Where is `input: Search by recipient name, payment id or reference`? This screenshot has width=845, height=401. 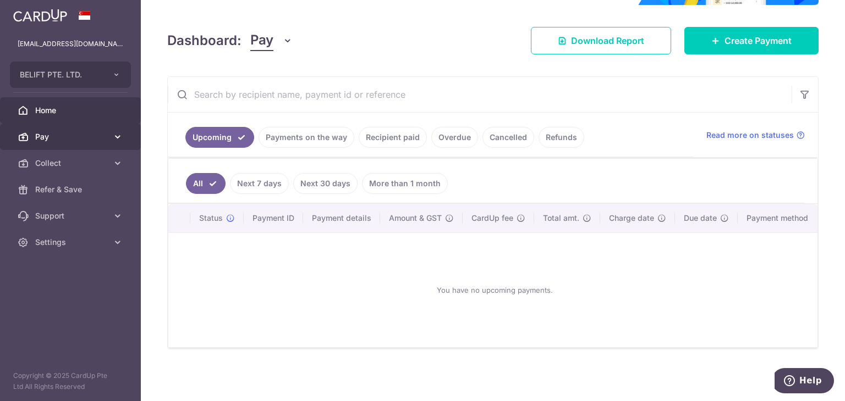
input: Search by recipient name, payment id or reference is located at coordinates (480, 95).